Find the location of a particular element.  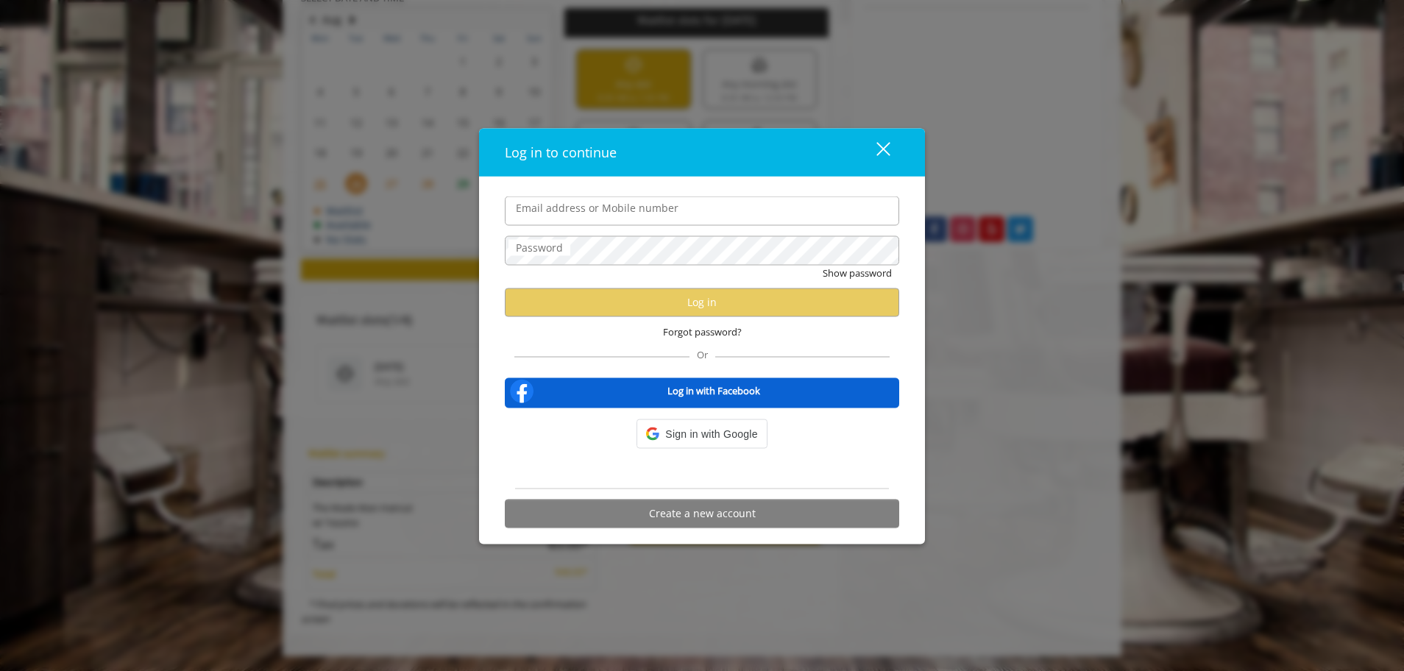

label: Email address or Mobile number is located at coordinates (597, 208).